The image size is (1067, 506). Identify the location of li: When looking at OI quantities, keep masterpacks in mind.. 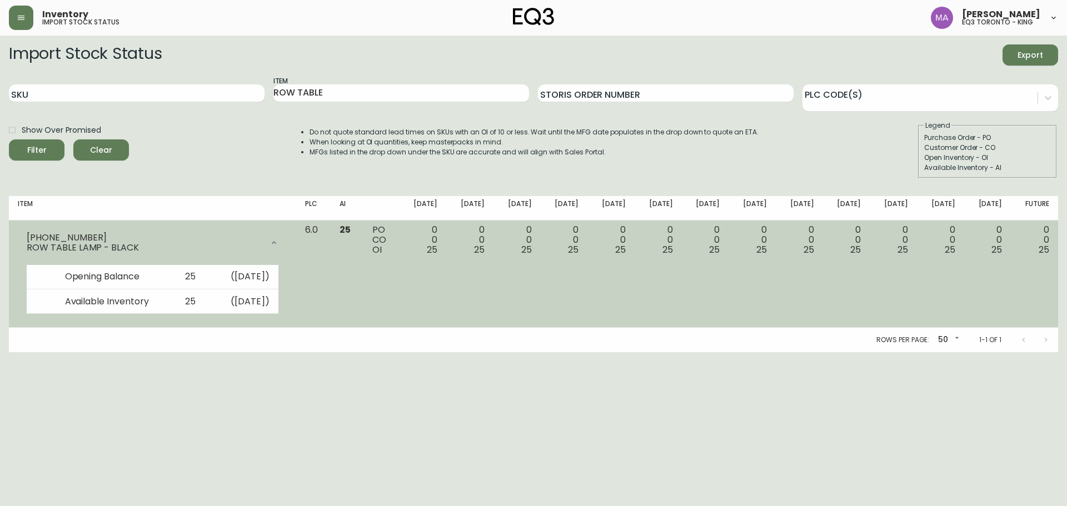
(534, 142).